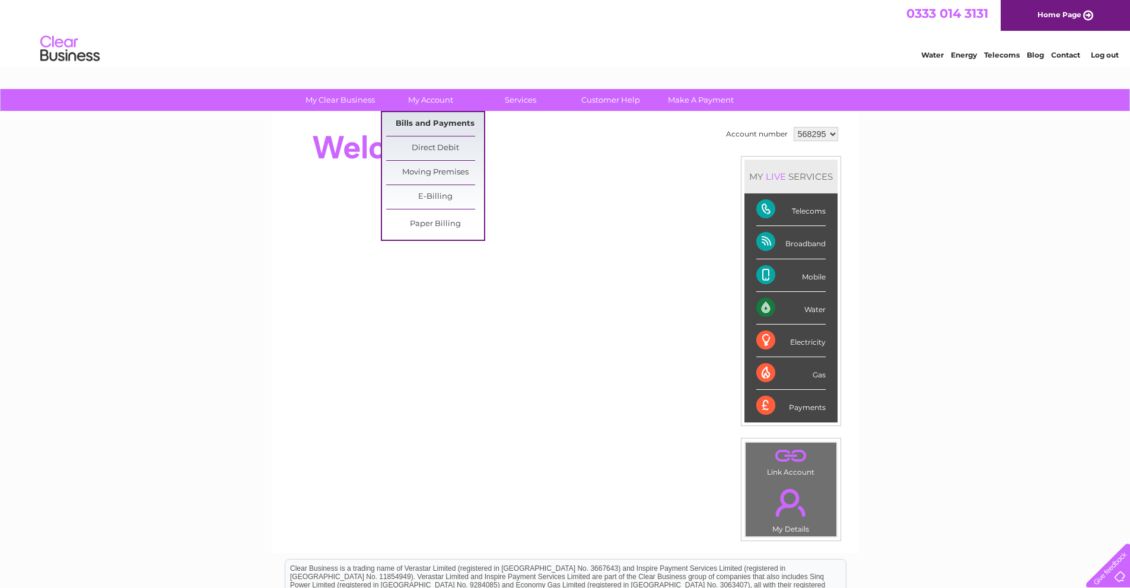 The image size is (1130, 588). I want to click on td: Account number, so click(757, 134).